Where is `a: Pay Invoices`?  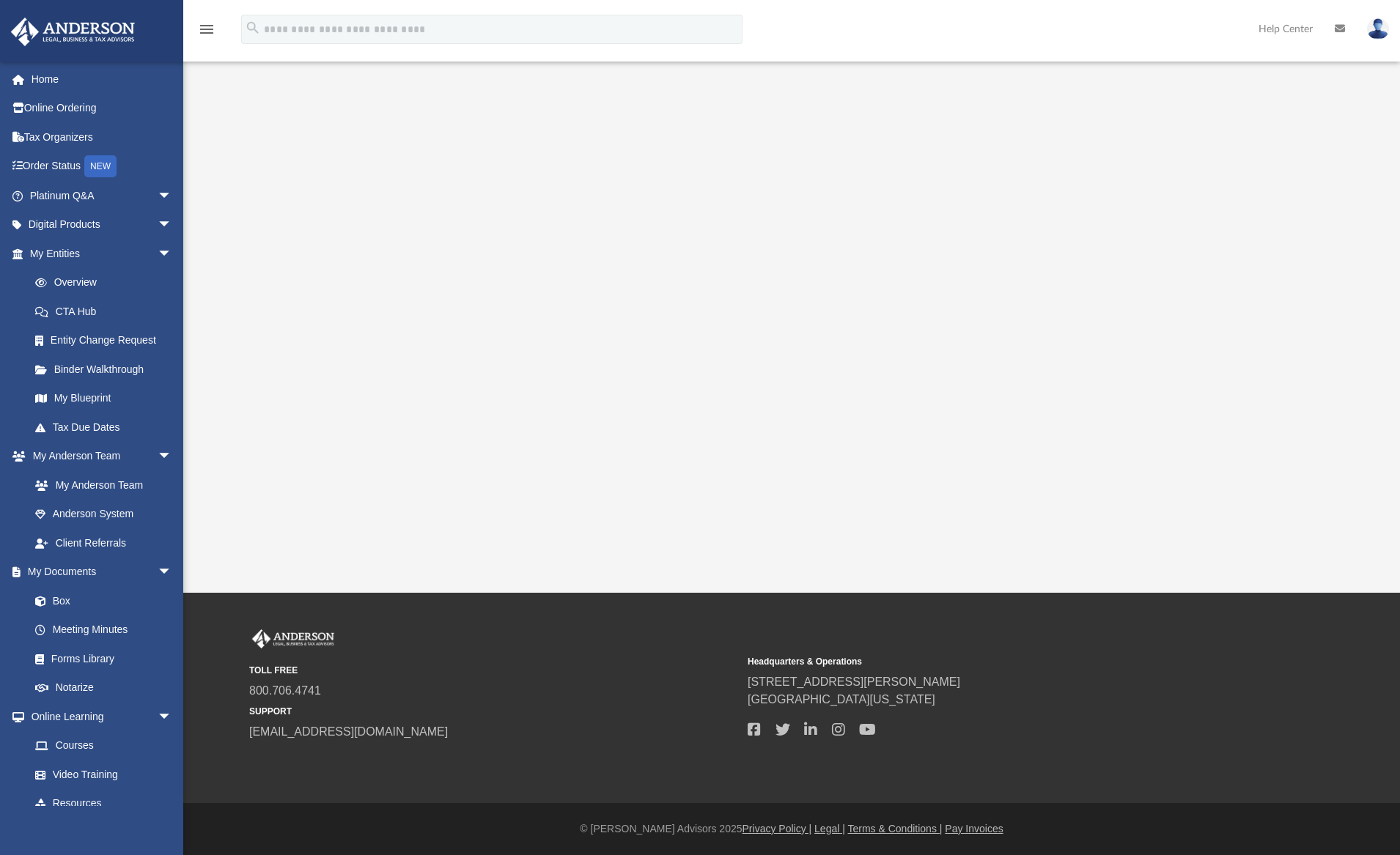 a: Pay Invoices is located at coordinates (973, 829).